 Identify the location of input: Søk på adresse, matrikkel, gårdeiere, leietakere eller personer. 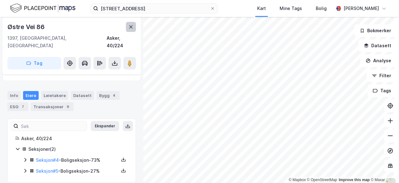
(154, 8).